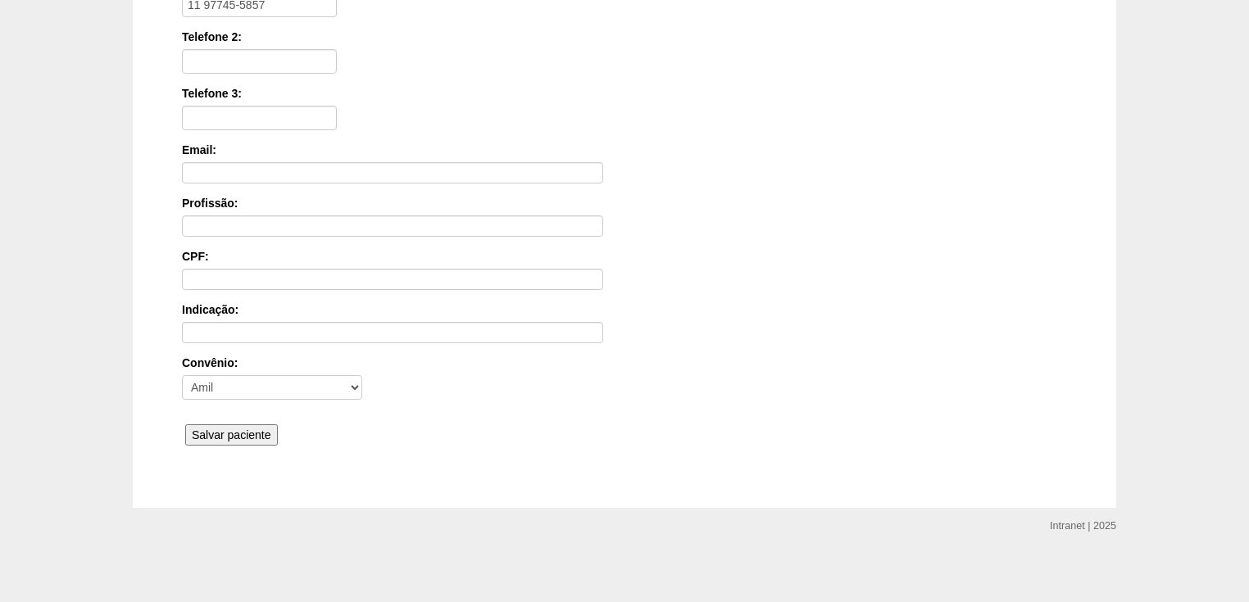  What do you see at coordinates (624, 363) in the screenshot?
I see `label: Convênio:` at bounding box center [624, 363].